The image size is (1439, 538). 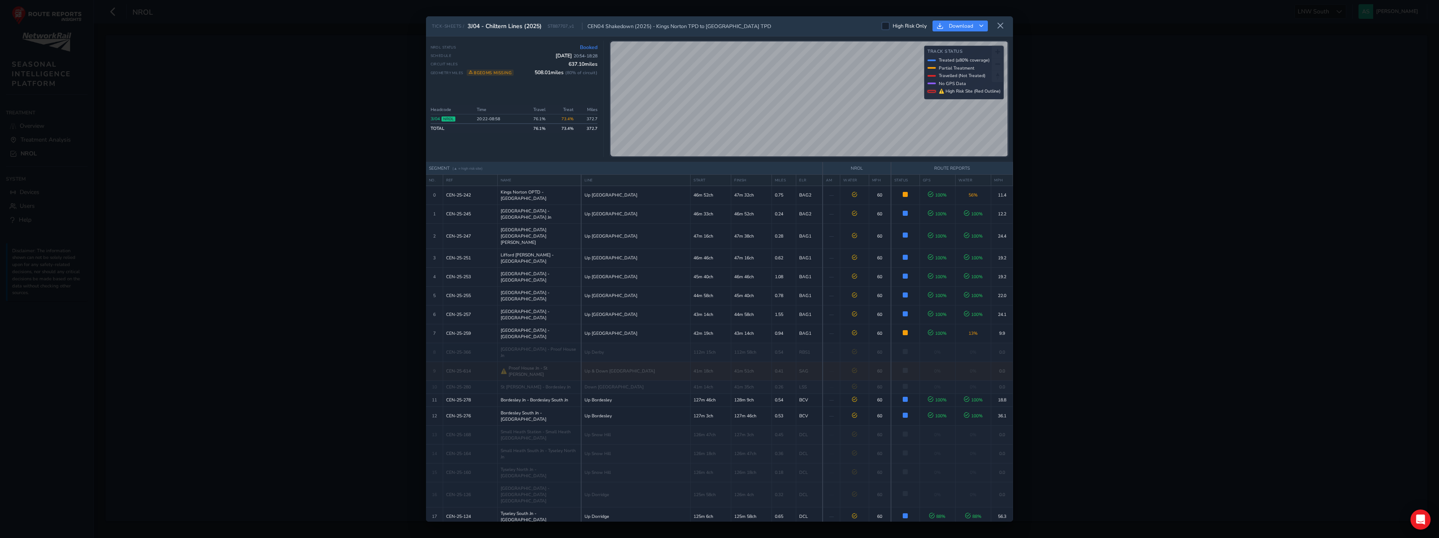 I want to click on span: 5, so click(x=434, y=296).